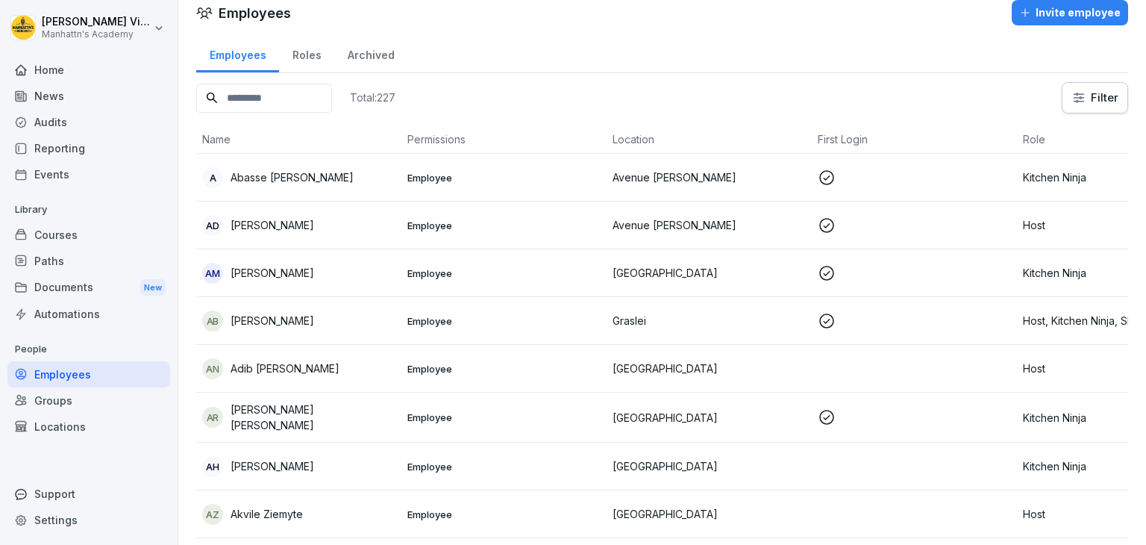 Image resolution: width=1146 pixels, height=545 pixels. I want to click on div: Invite employee, so click(1070, 13).